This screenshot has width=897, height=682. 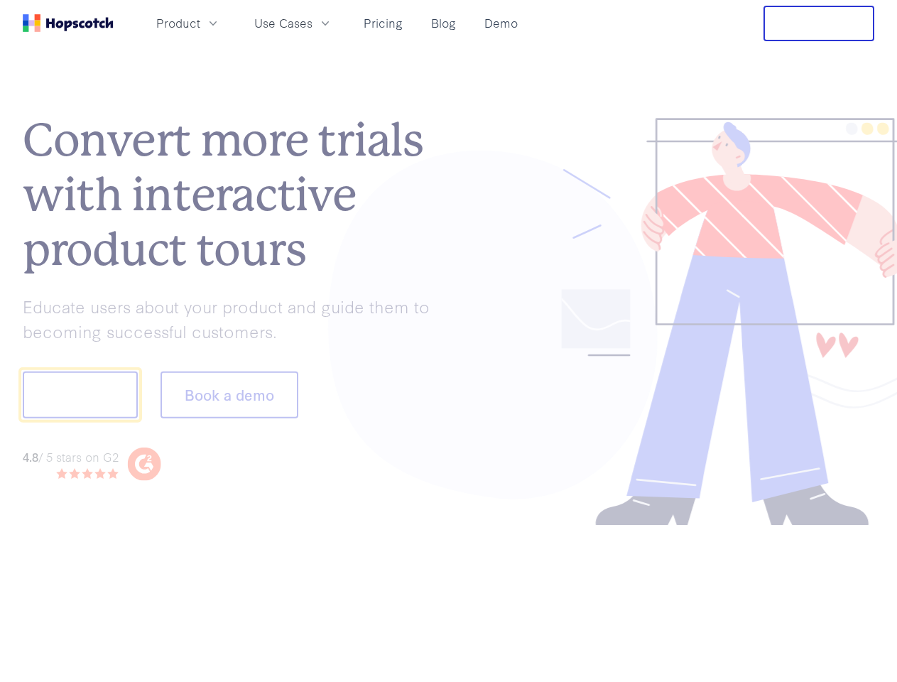 What do you see at coordinates (178, 23) in the screenshot?
I see `span: Product` at bounding box center [178, 23].